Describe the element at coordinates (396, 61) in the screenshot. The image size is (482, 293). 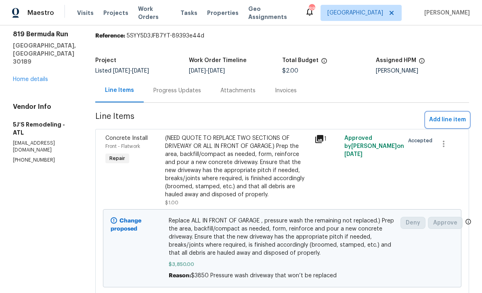
I see `h5: Assigned HPM` at that location.